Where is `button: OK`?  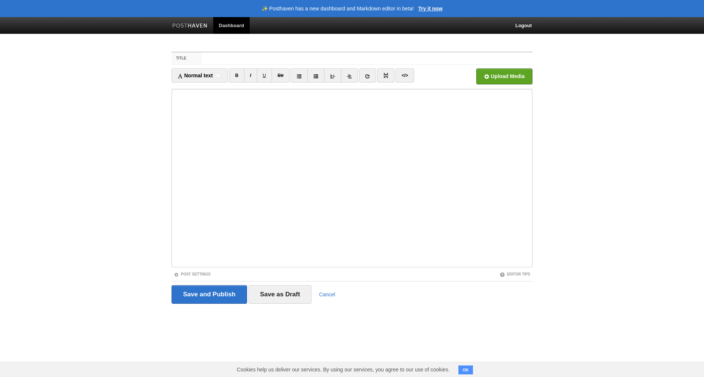
button: OK is located at coordinates (465, 370).